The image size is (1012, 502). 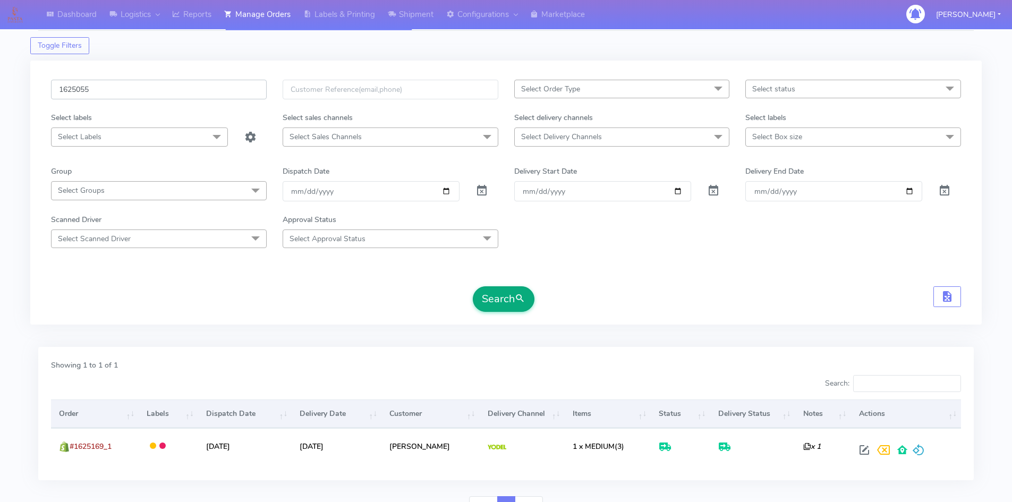 What do you see at coordinates (59, 46) in the screenshot?
I see `button: Toggle Filters` at bounding box center [59, 46].